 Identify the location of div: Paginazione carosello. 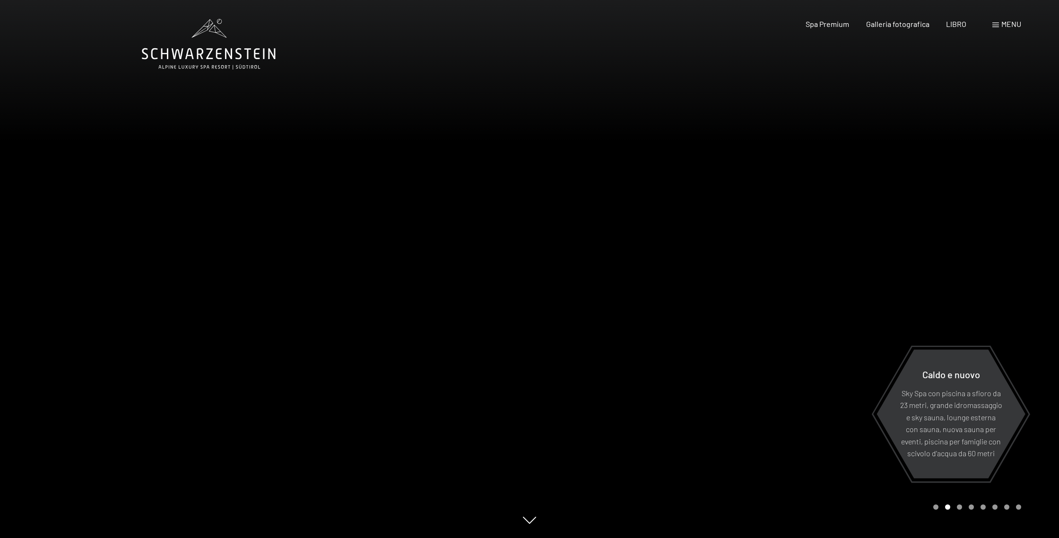
(976, 507).